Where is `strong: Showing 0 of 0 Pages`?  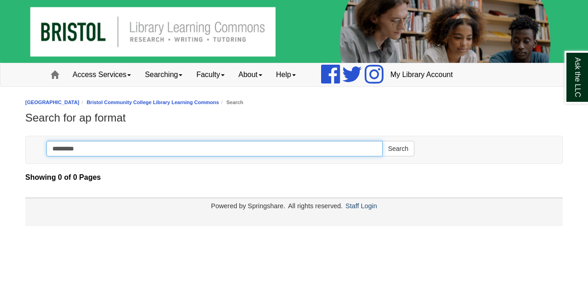
strong: Showing 0 of 0 Pages is located at coordinates (294, 178).